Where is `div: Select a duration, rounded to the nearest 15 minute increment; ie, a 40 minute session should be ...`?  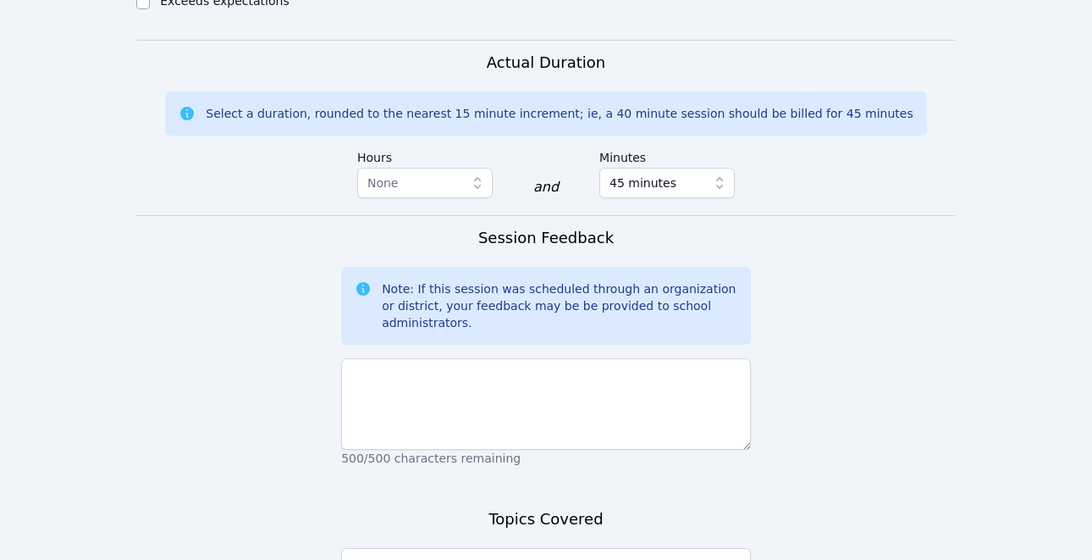
div: Select a duration, rounded to the nearest 15 minute increment; ie, a 40 minute session should be ... is located at coordinates (559, 113).